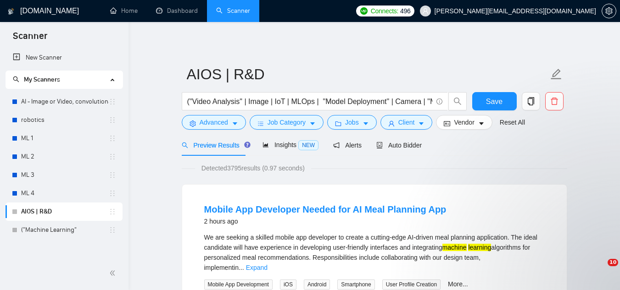 The width and height of the screenshot is (620, 290). Describe the element at coordinates (364, 11) in the screenshot. I see `img: upwork-logo.png` at that location.